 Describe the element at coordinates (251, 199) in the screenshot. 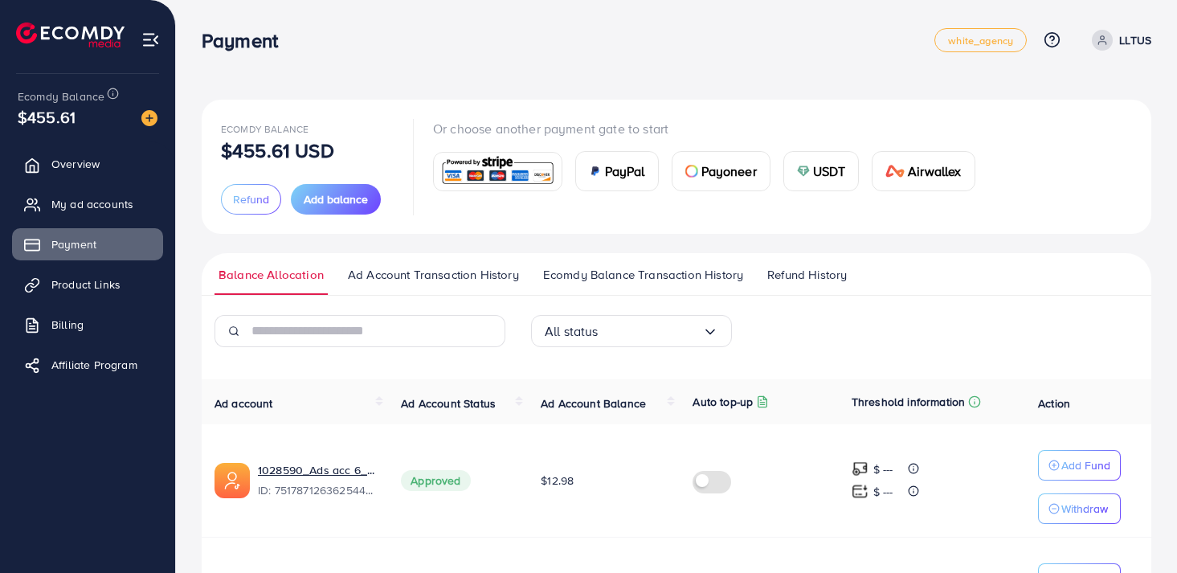

I see `span: Refund` at that location.